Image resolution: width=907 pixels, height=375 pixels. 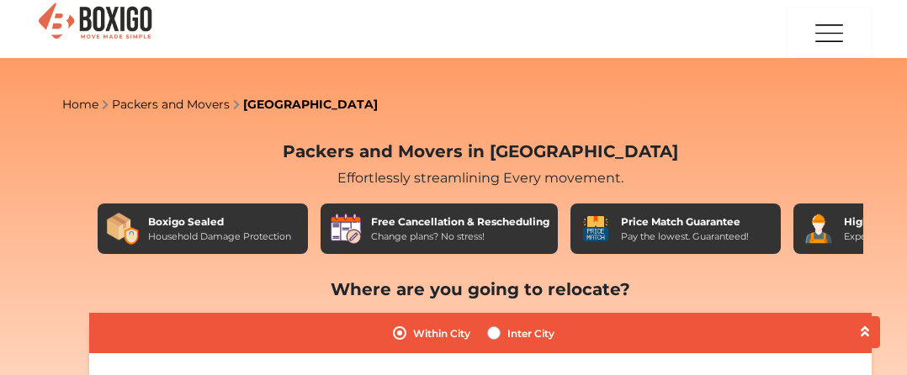 I want to click on img: Price Match Guarantee, so click(x=596, y=229).